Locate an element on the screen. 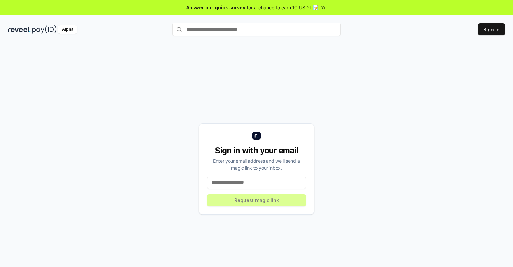 The image size is (513, 267). button: Sign In is located at coordinates (492, 29).